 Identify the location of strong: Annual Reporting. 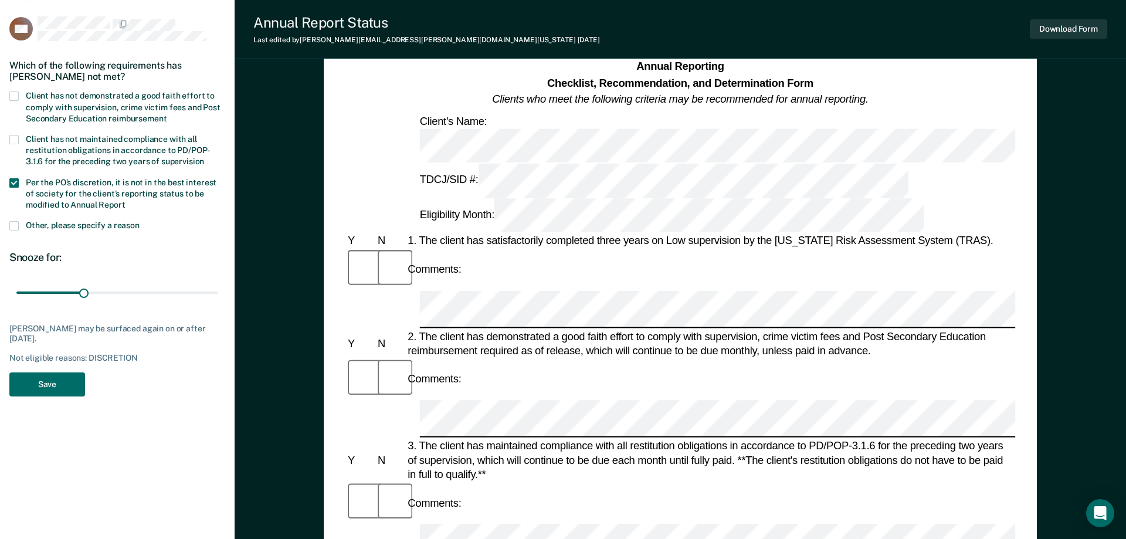
(680, 66).